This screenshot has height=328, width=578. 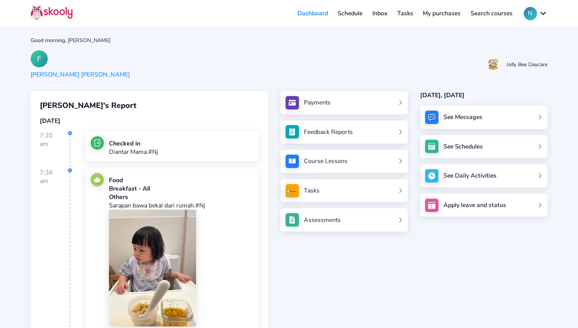 What do you see at coordinates (292, 220) in the screenshot?
I see `img: assessments.jpg` at bounding box center [292, 220].